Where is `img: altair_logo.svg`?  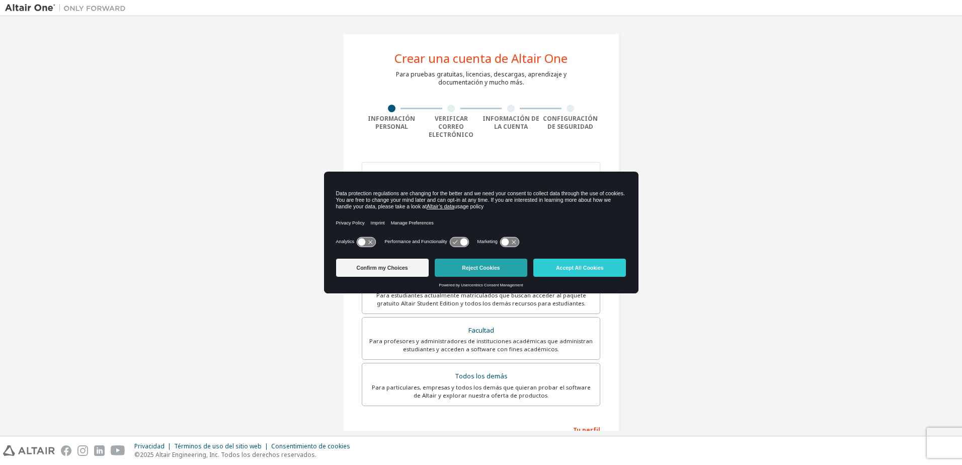
img: altair_logo.svg is located at coordinates (29, 450).